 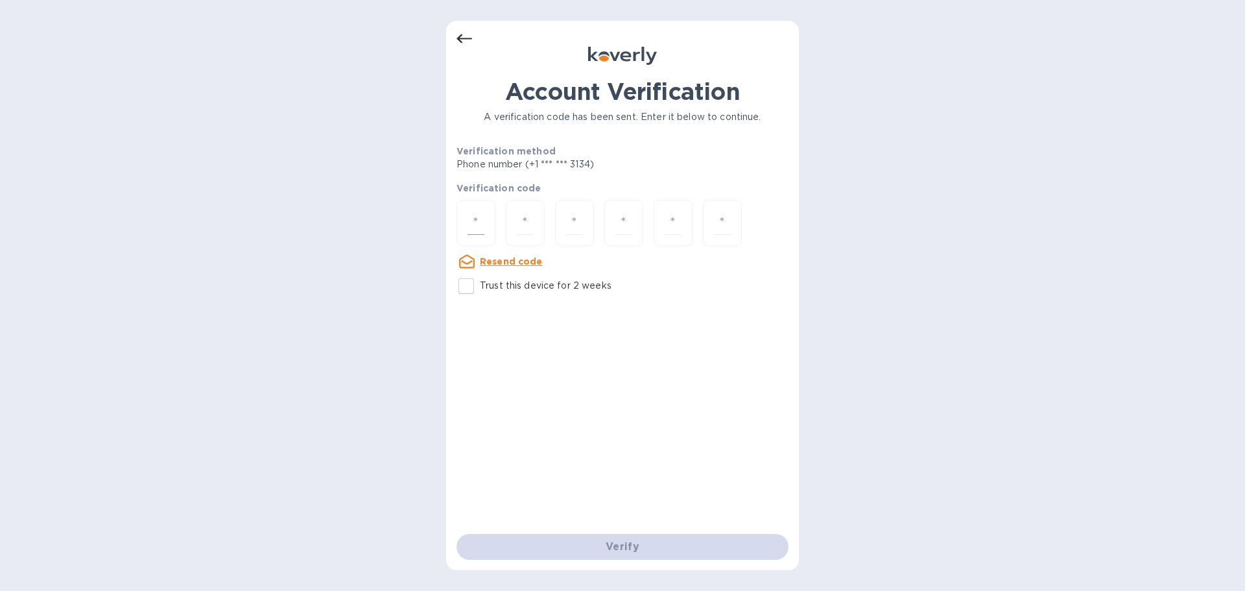 I want to click on u: Resend code, so click(x=511, y=261).